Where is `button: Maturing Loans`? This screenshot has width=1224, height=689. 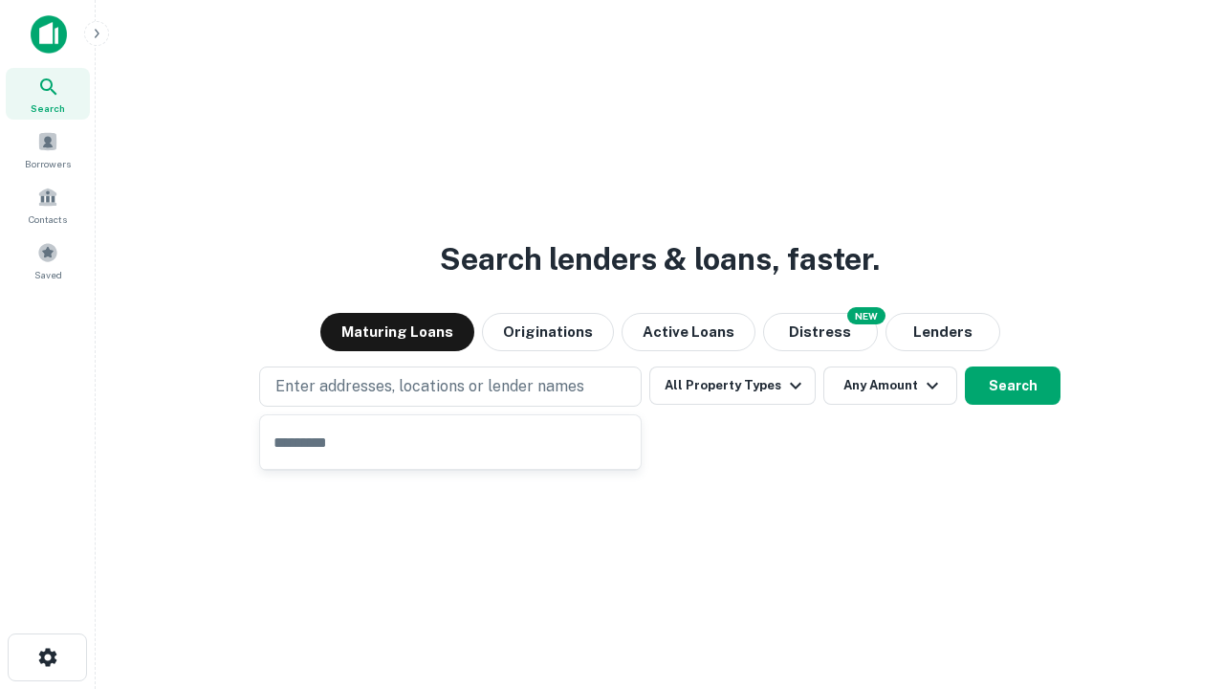 button: Maturing Loans is located at coordinates (397, 332).